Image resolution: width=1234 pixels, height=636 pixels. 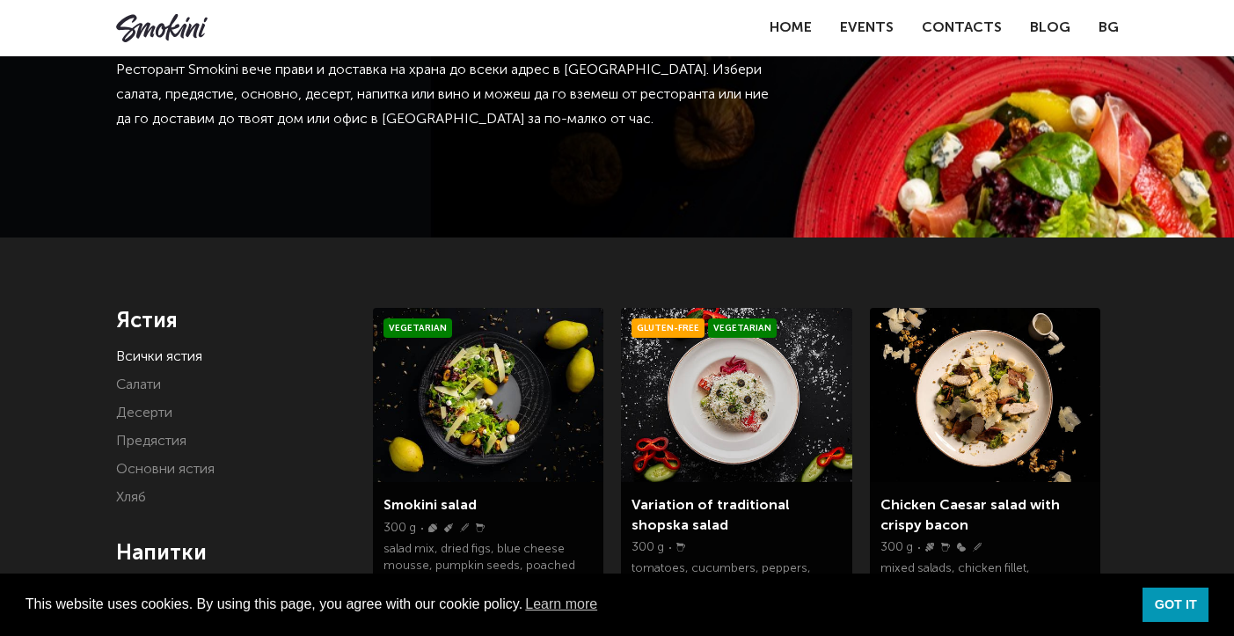 I want to click on a: Home, so click(x=791, y=28).